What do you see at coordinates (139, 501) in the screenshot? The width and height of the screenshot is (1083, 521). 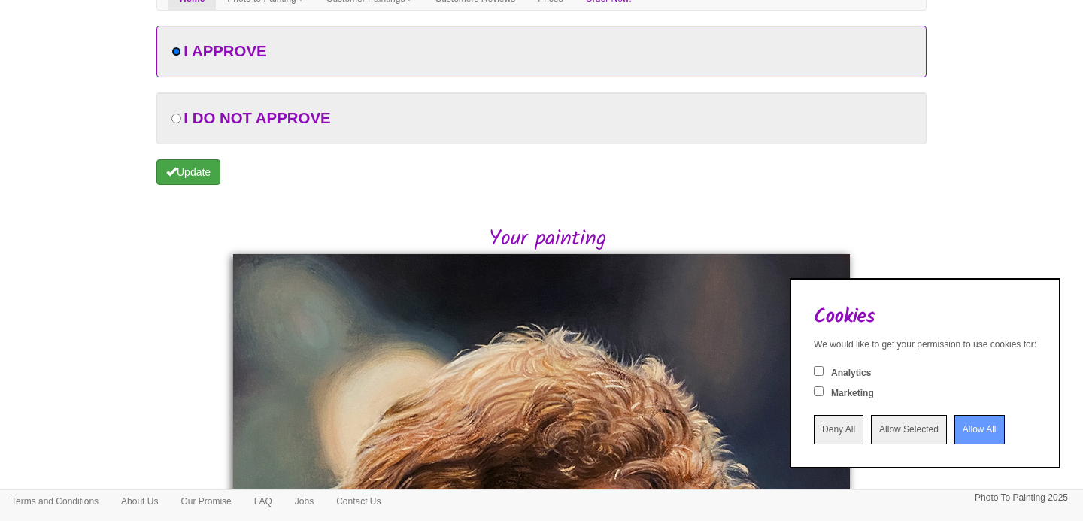 I see `a: About Us` at bounding box center [139, 501].